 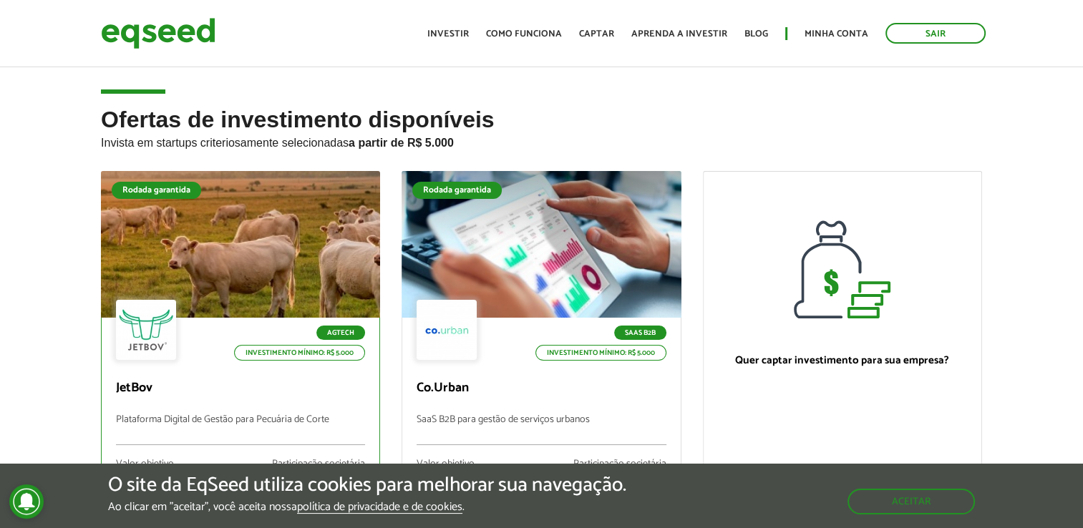 I want to click on a: Sair, so click(x=936, y=33).